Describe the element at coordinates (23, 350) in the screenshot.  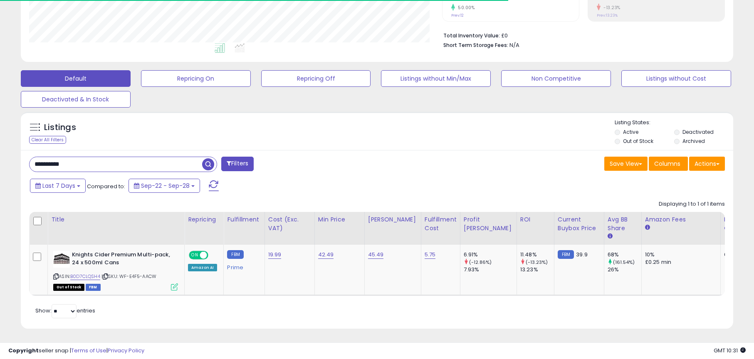
I see `strong: Copyright` at that location.